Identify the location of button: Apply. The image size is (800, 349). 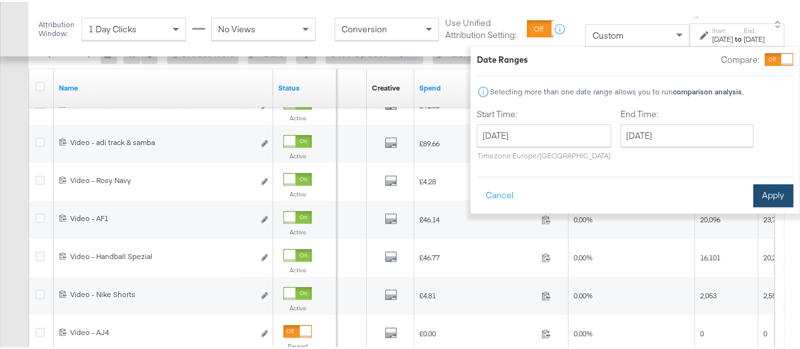
(773, 194).